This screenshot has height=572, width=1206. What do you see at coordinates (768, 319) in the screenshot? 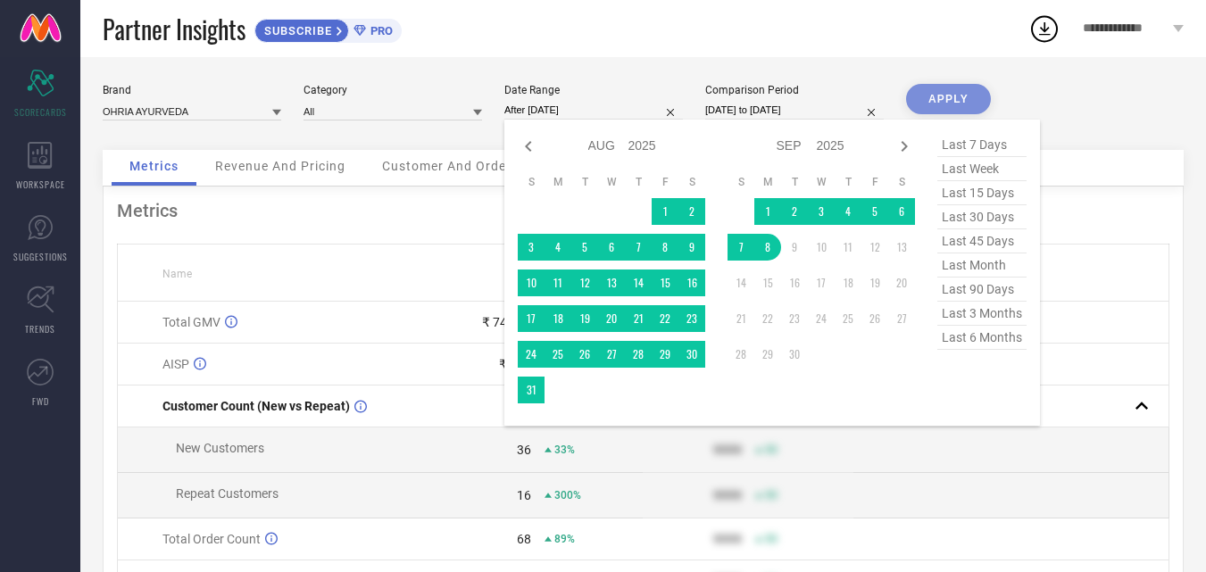
I see `td: Mon Sep 22 2025` at bounding box center [768, 319].